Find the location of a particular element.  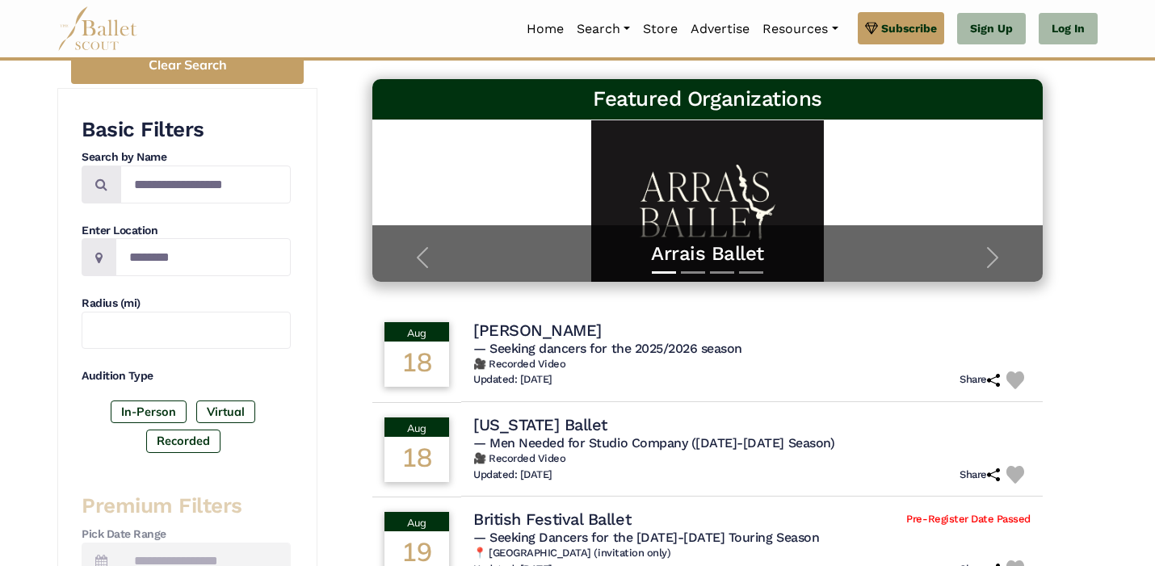

button: Slide 2 is located at coordinates (693, 272).